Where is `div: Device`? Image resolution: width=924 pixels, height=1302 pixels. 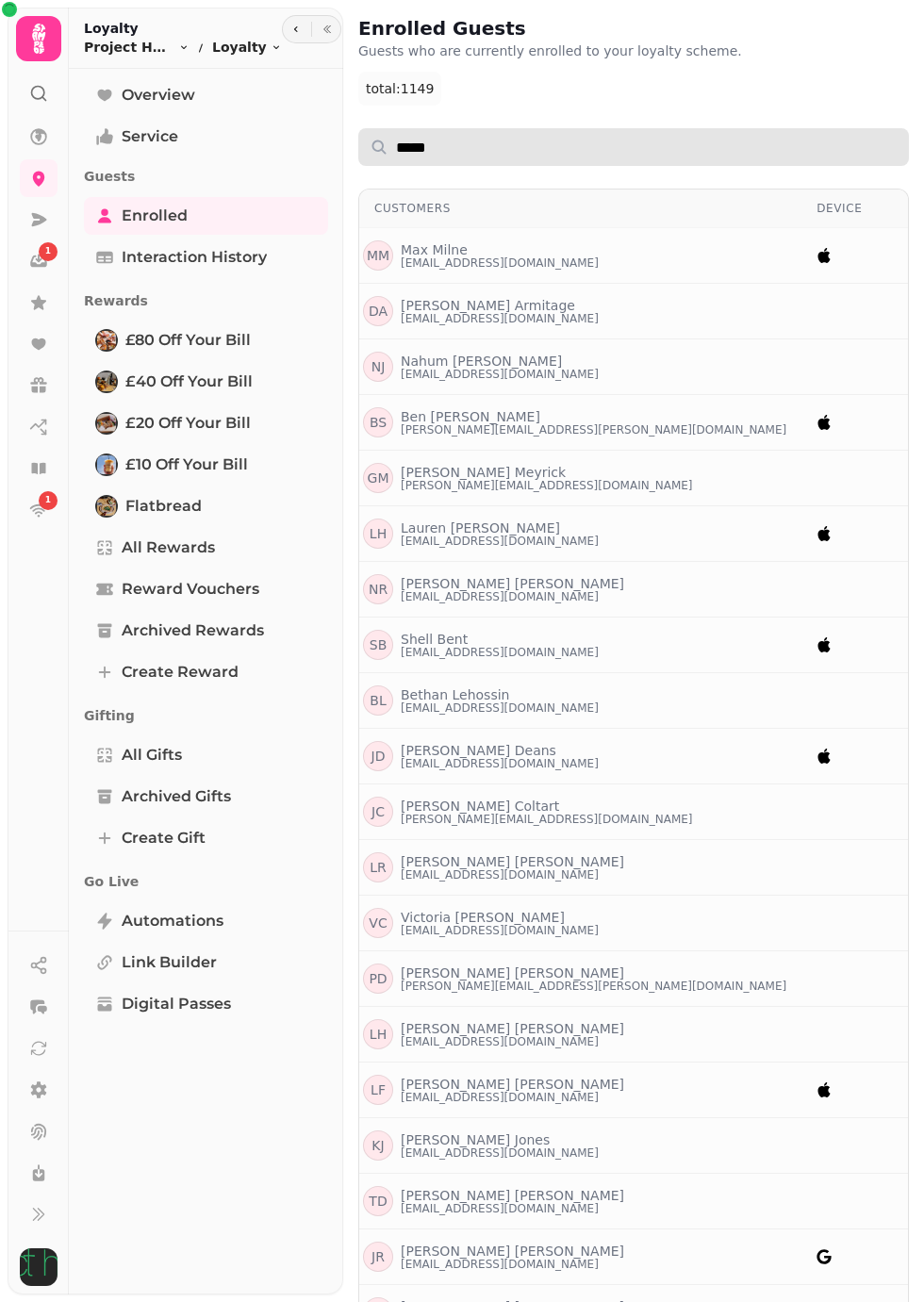 div: Device is located at coordinates (846, 209).